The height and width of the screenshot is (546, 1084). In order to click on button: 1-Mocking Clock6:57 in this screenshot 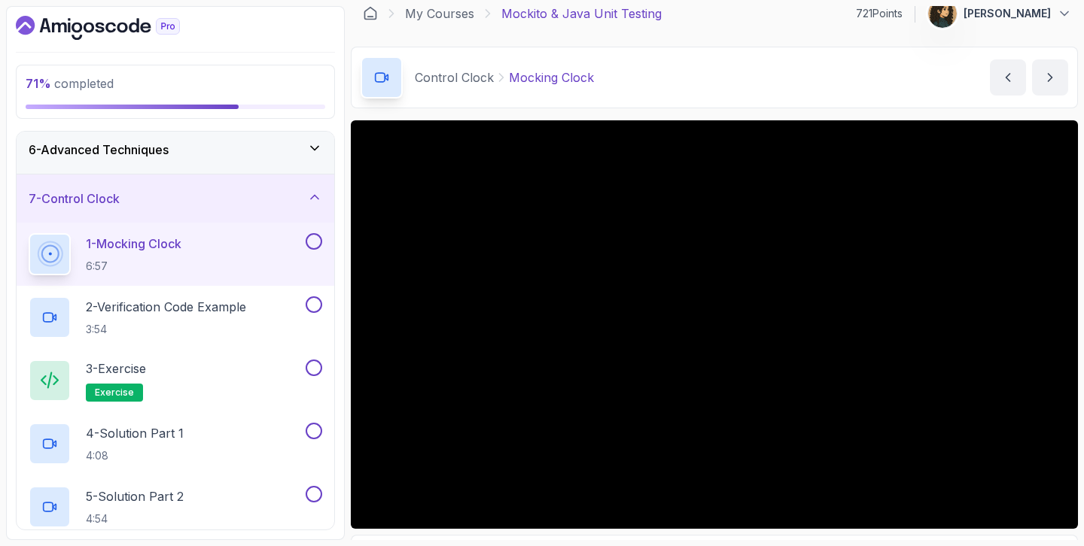, I will do `click(175, 254)`.